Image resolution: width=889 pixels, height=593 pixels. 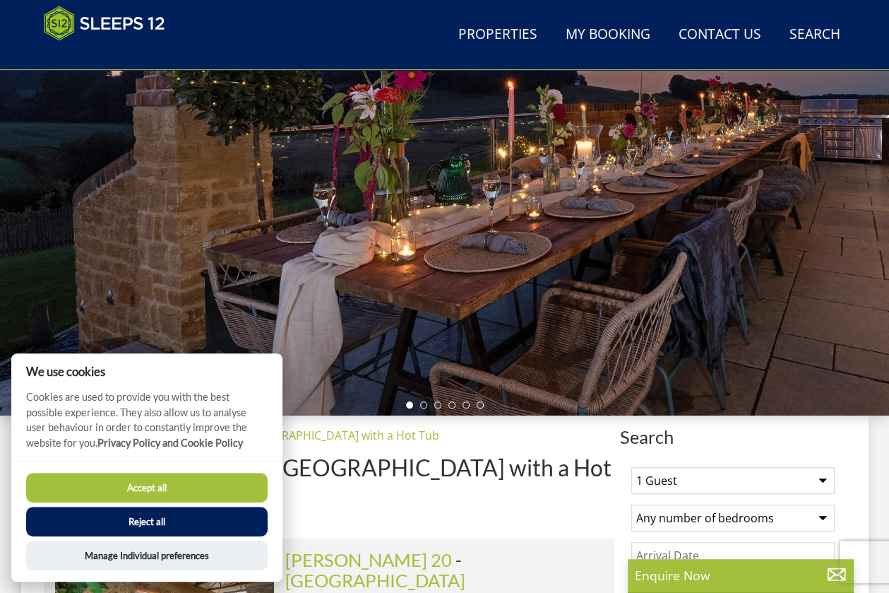 I want to click on h2: We use cookies, so click(x=147, y=371).